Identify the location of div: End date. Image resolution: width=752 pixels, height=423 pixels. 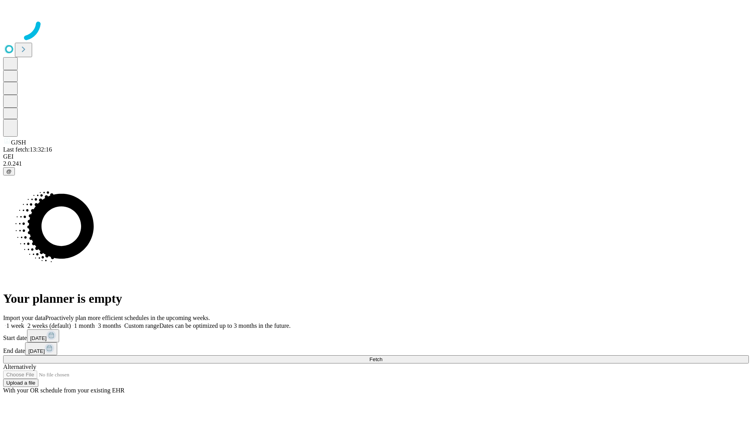
(376, 349).